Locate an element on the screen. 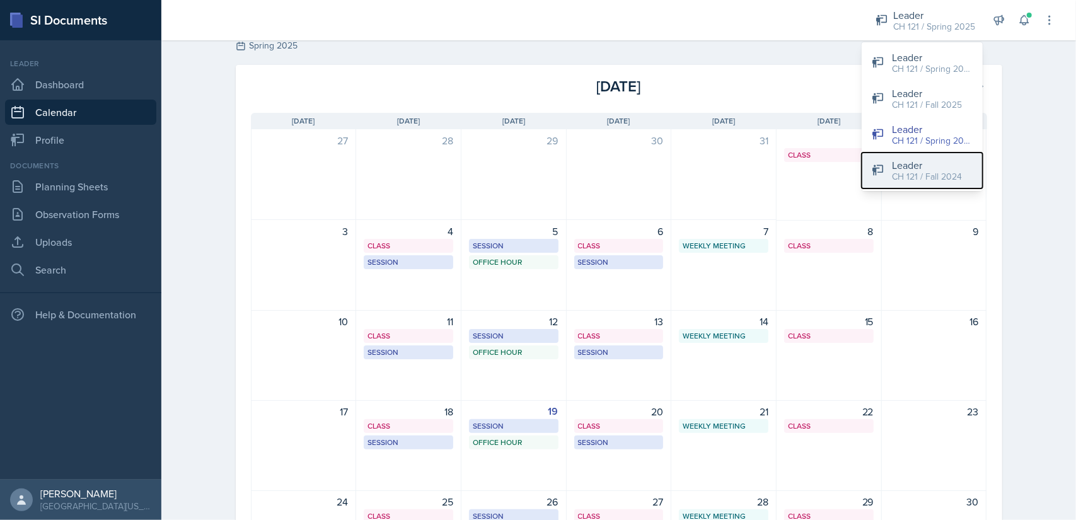  button: Leader CH 121 / Spring 2025 is located at coordinates (922, 134).